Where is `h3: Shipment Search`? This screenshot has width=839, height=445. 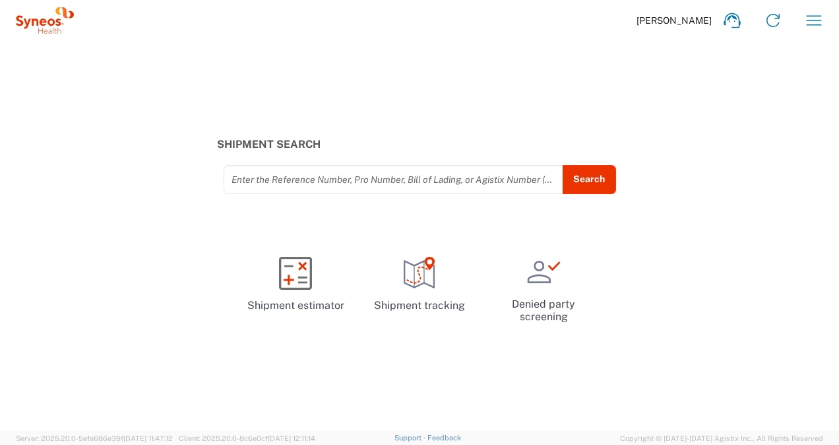 h3: Shipment Search is located at coordinates (420, 144).